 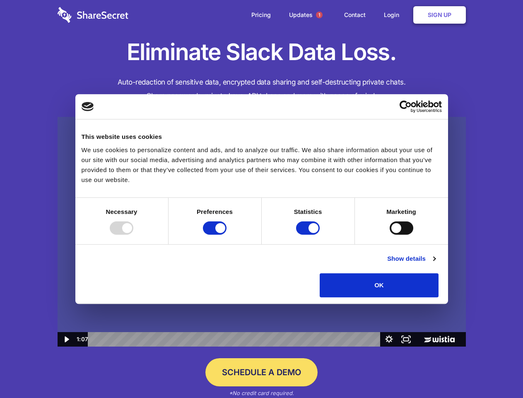 I want to click on a: Usercentrics Cookiebot - opens in a new window, so click(x=406, y=107).